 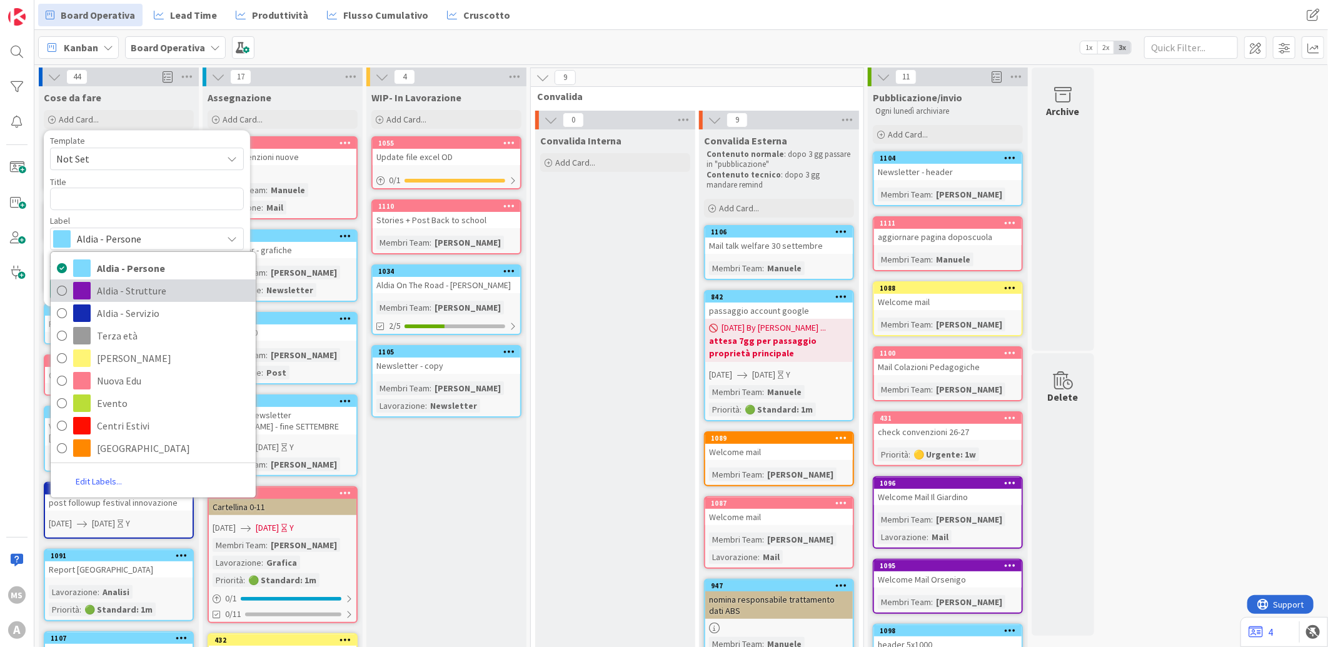 I want to click on div: 428, so click(x=283, y=493).